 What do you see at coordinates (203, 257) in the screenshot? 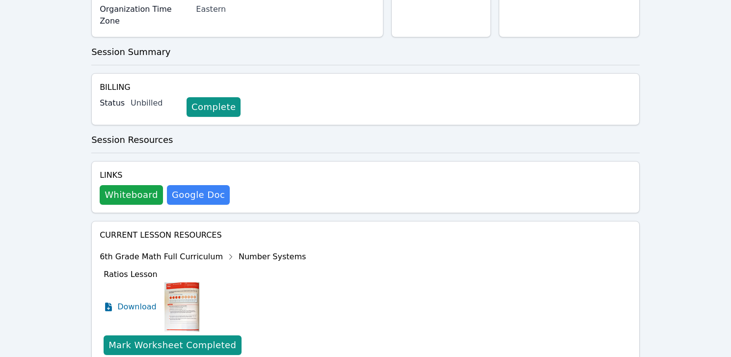
I see `div: 6th Grade Math Full Curriculum Number Systems` at bounding box center [203, 257].